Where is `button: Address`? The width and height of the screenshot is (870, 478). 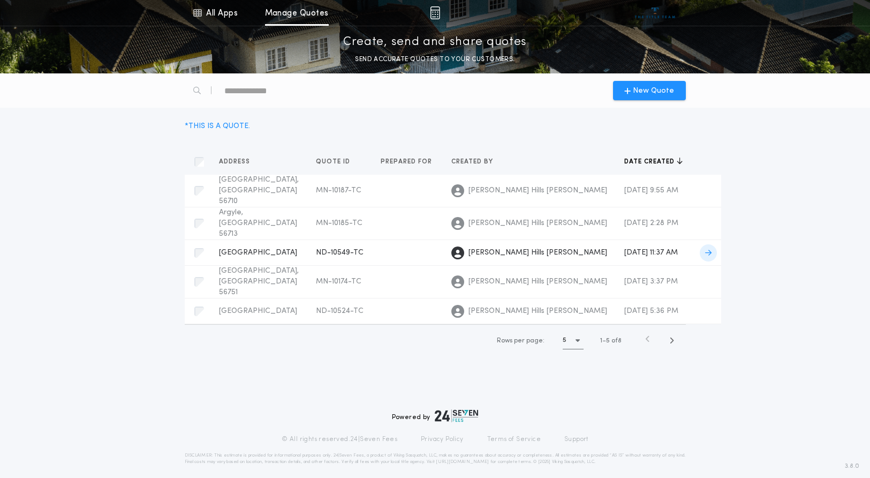 button: Address is located at coordinates (238, 162).